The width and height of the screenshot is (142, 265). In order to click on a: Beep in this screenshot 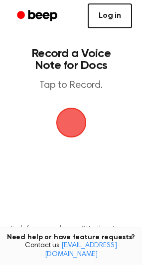, I will do `click(38, 16)`.